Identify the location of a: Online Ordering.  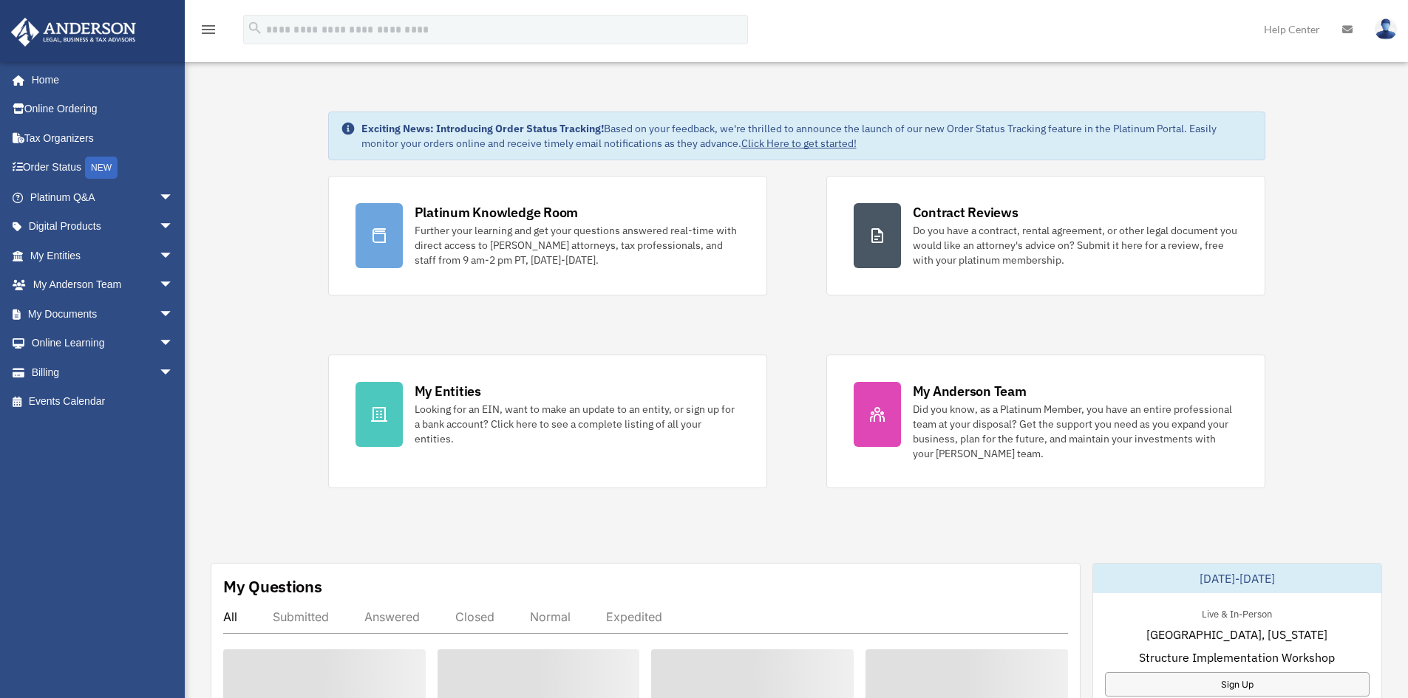
(103, 109).